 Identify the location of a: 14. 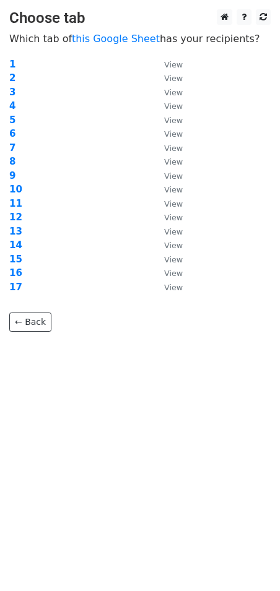
(15, 245).